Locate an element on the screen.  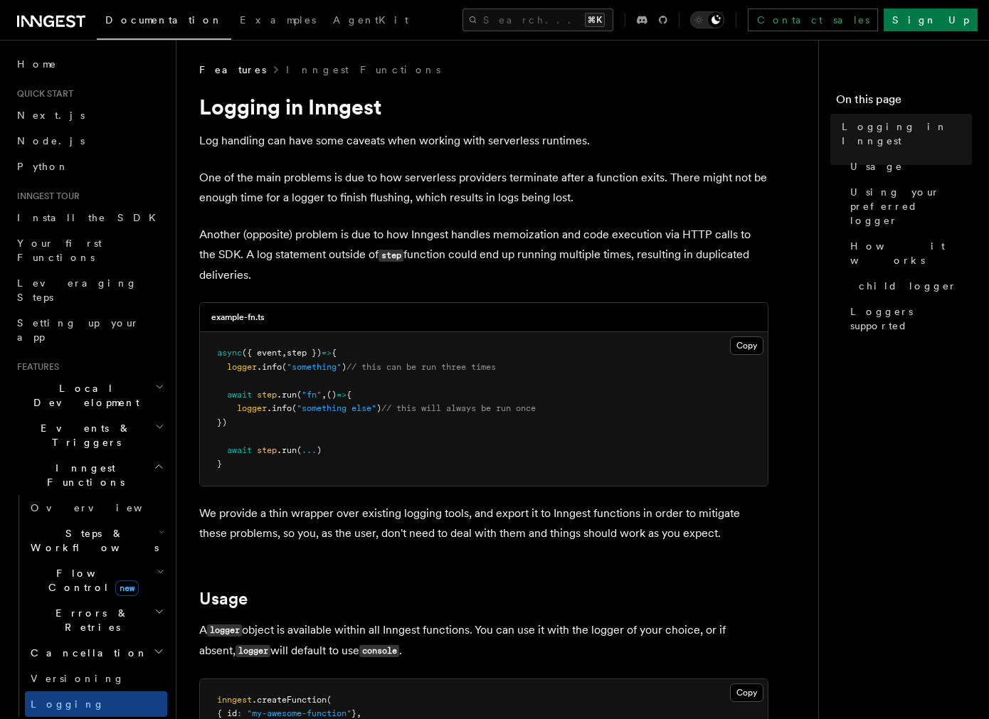
span: Features is located at coordinates (233, 70).